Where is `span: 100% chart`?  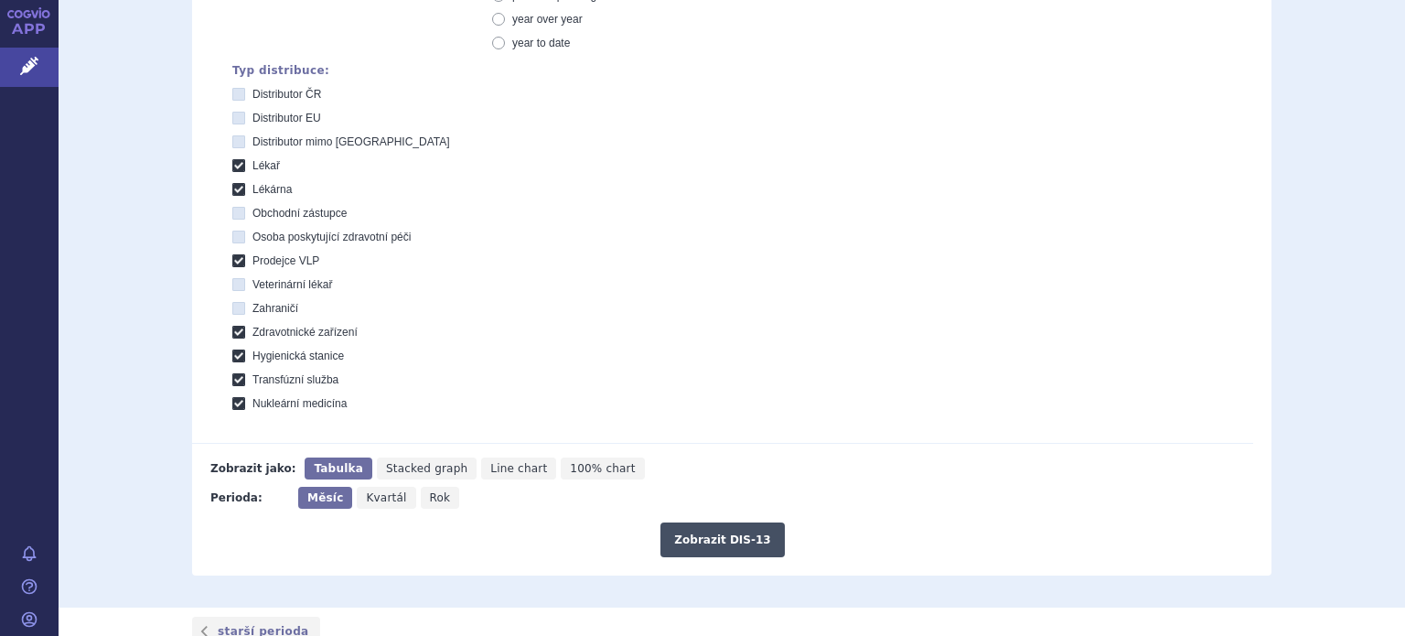 span: 100% chart is located at coordinates (602, 468).